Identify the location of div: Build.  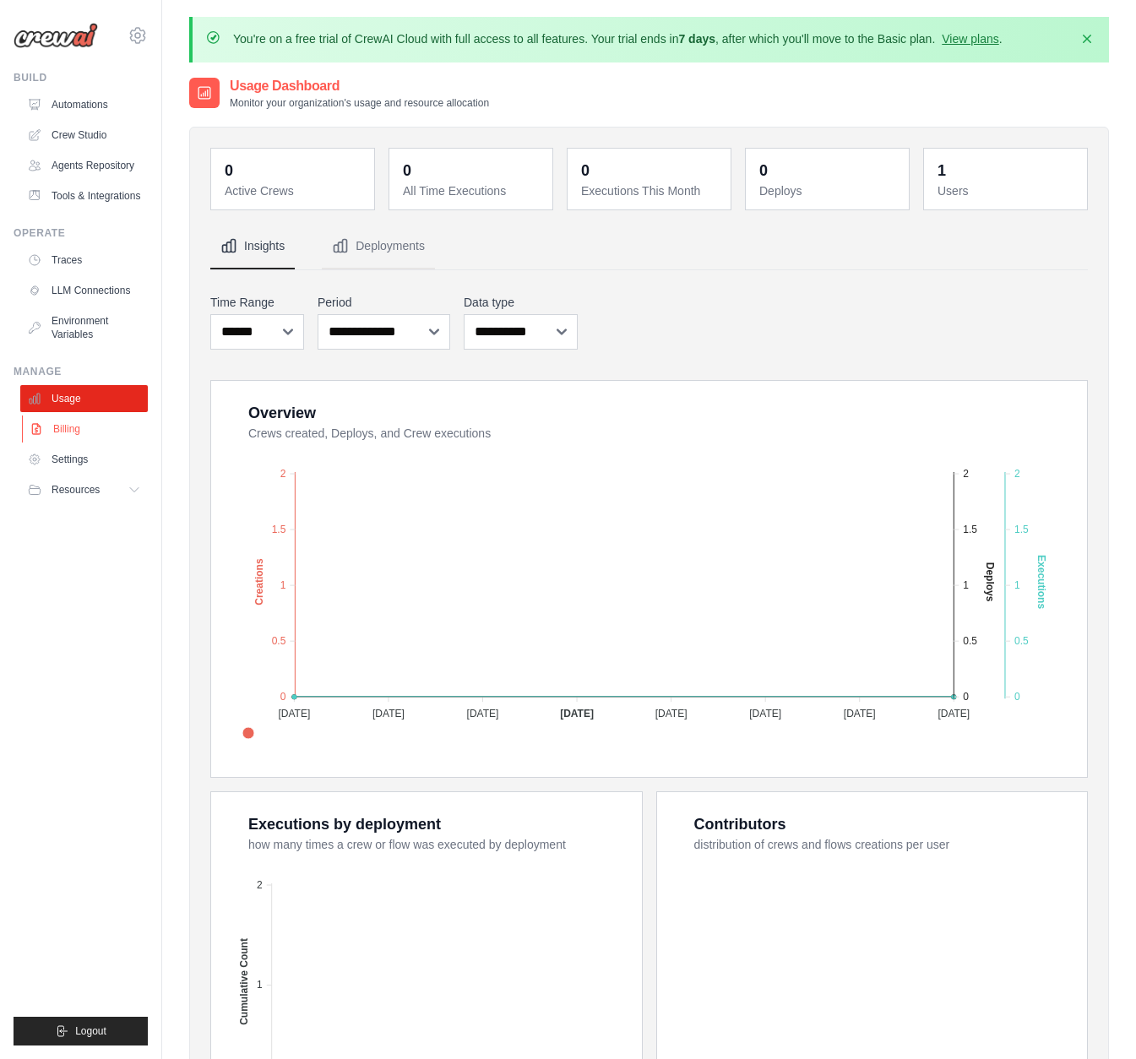
(80, 78).